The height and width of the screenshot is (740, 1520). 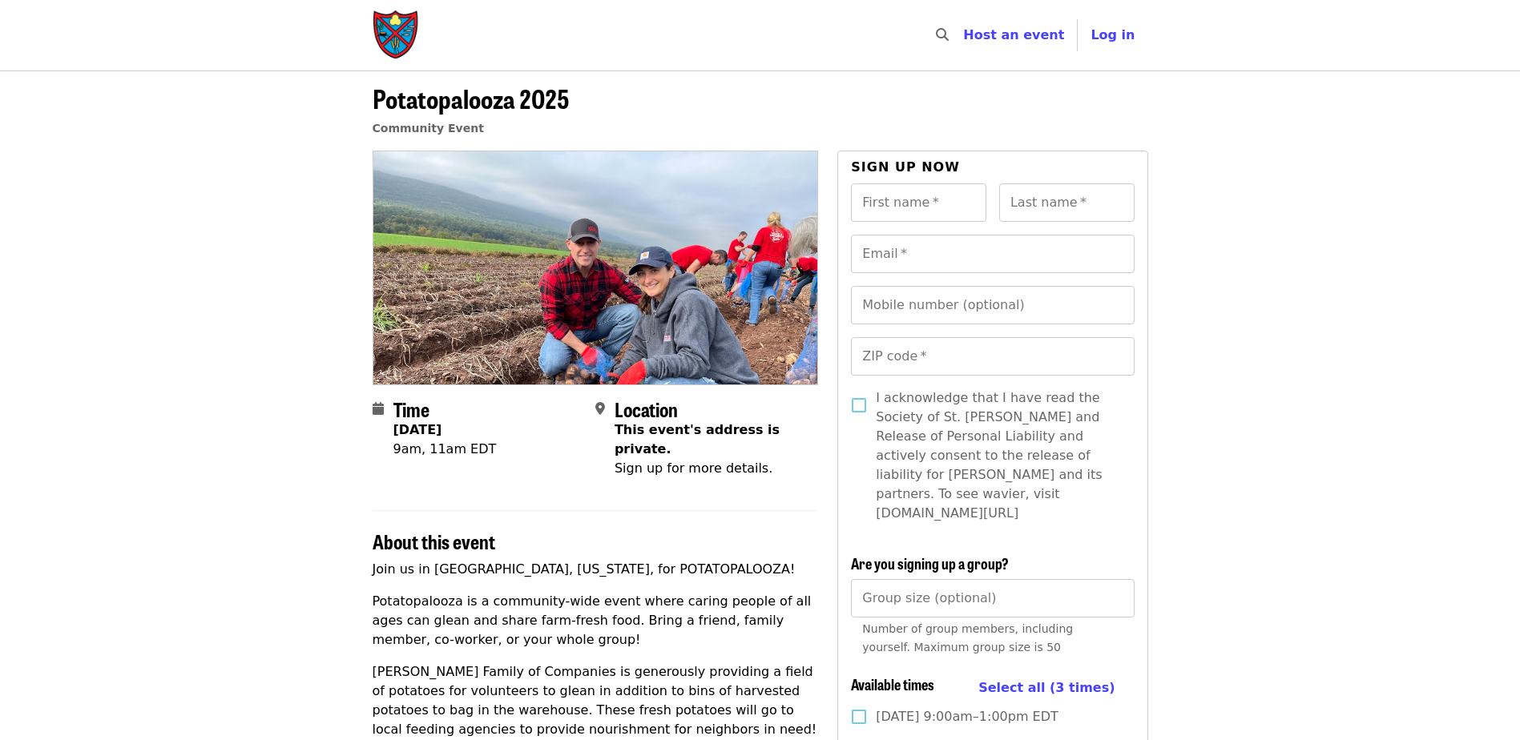 What do you see at coordinates (411, 409) in the screenshot?
I see `span: Time` at bounding box center [411, 409].